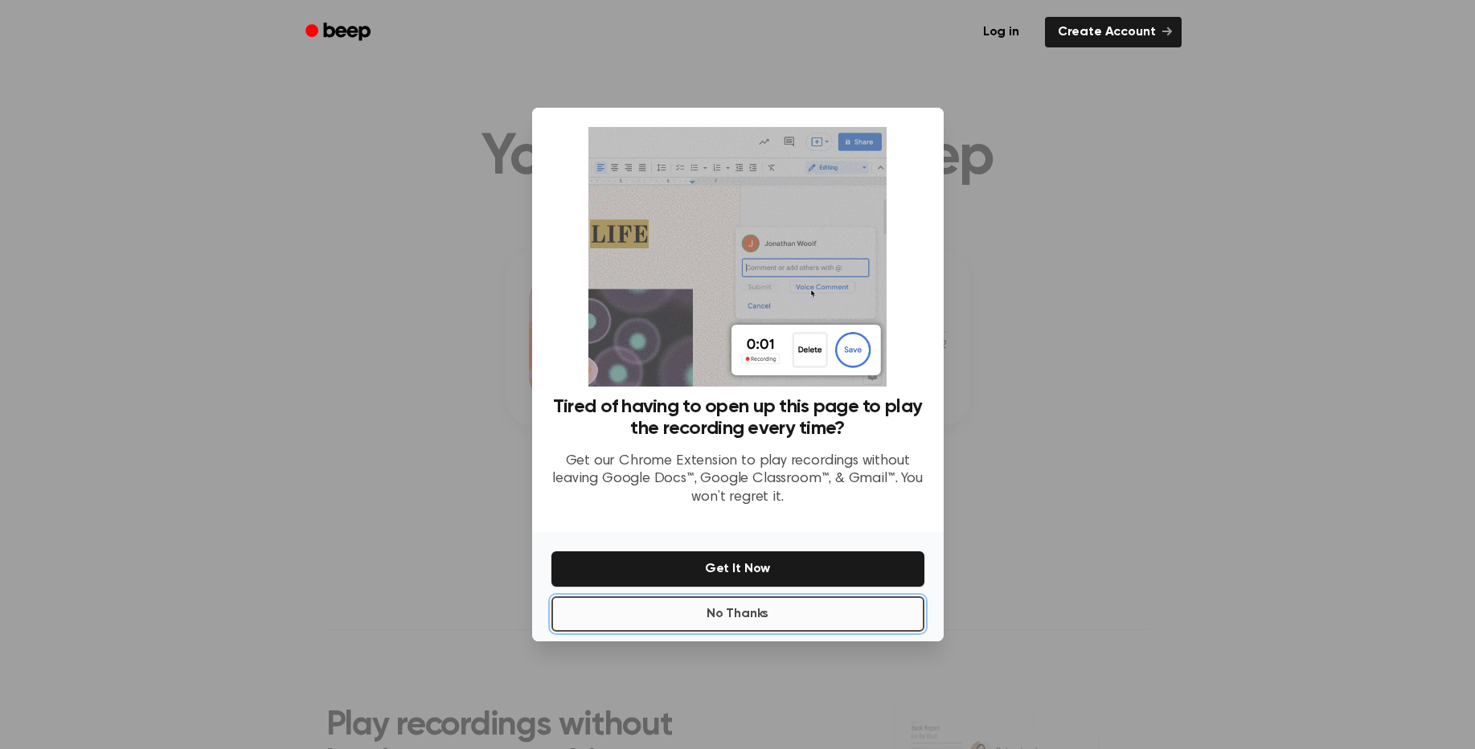 The image size is (1475, 749). What do you see at coordinates (1001, 32) in the screenshot?
I see `a: Log in` at bounding box center [1001, 32].